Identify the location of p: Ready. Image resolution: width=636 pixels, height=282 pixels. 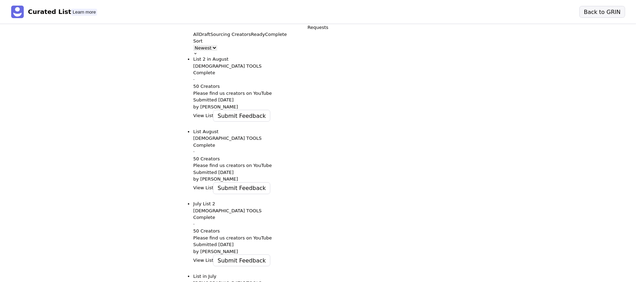
(258, 35).